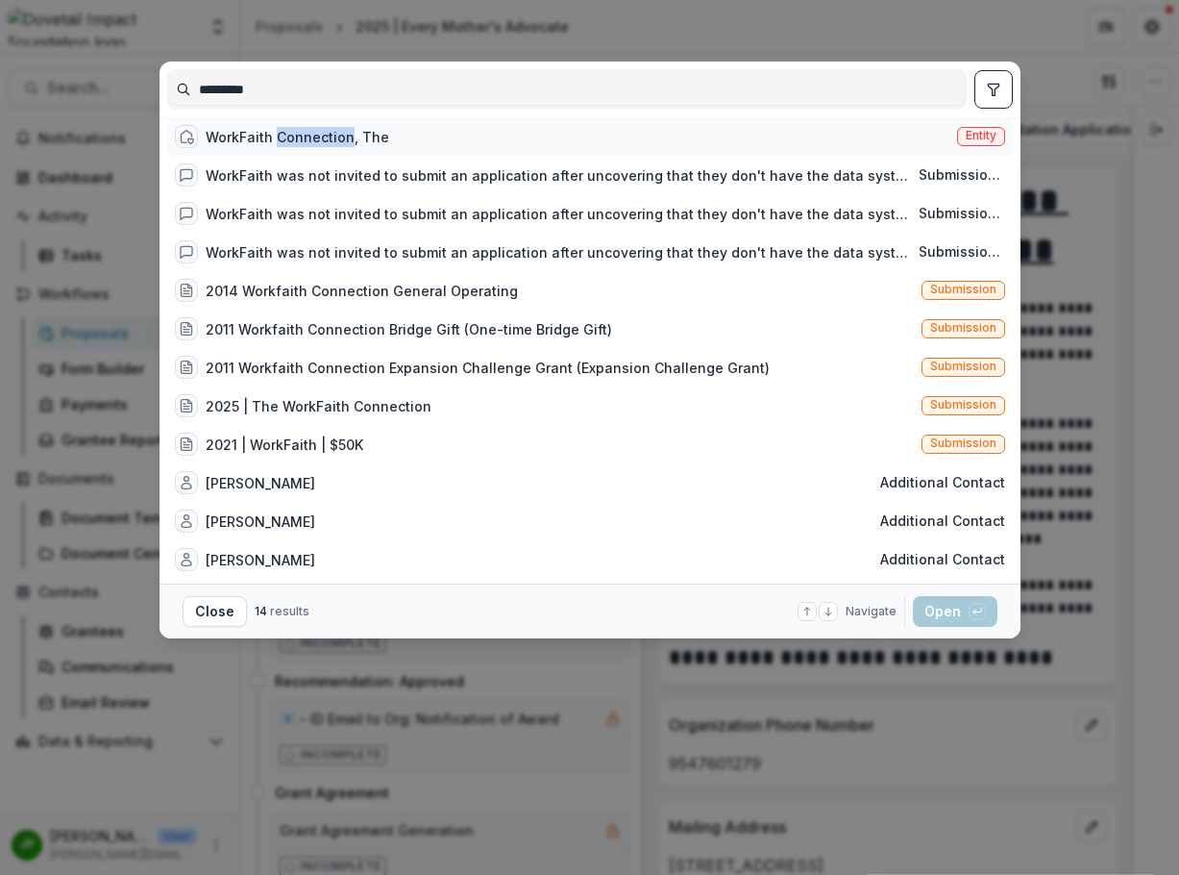 The height and width of the screenshot is (875, 1179). Describe the element at coordinates (955, 611) in the screenshot. I see `button: Open` at that location.